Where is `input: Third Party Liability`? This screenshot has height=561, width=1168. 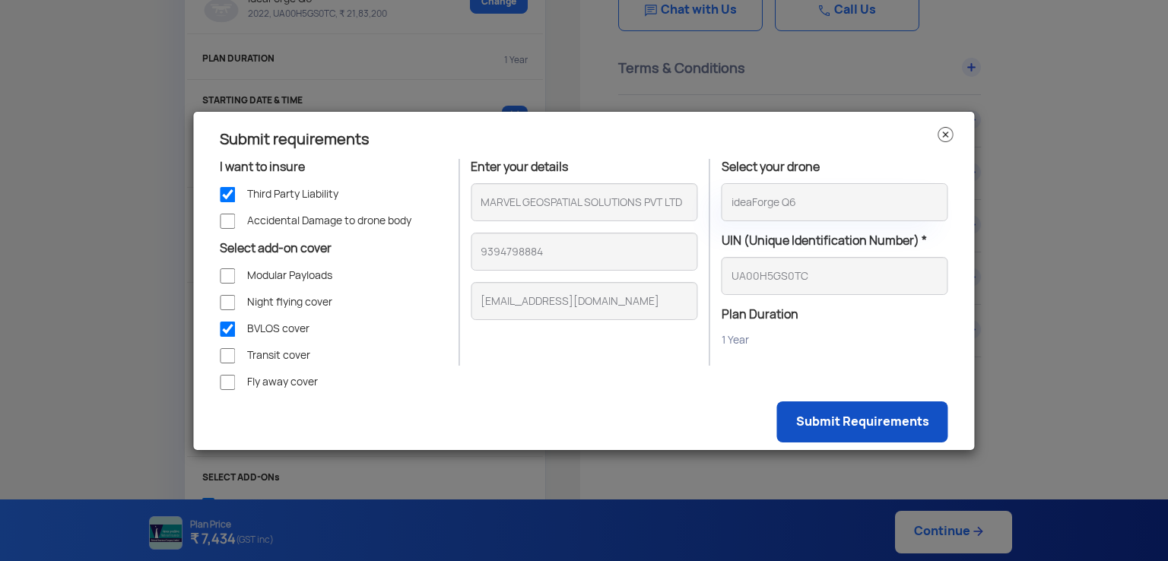 input: Third Party Liability is located at coordinates (227, 195).